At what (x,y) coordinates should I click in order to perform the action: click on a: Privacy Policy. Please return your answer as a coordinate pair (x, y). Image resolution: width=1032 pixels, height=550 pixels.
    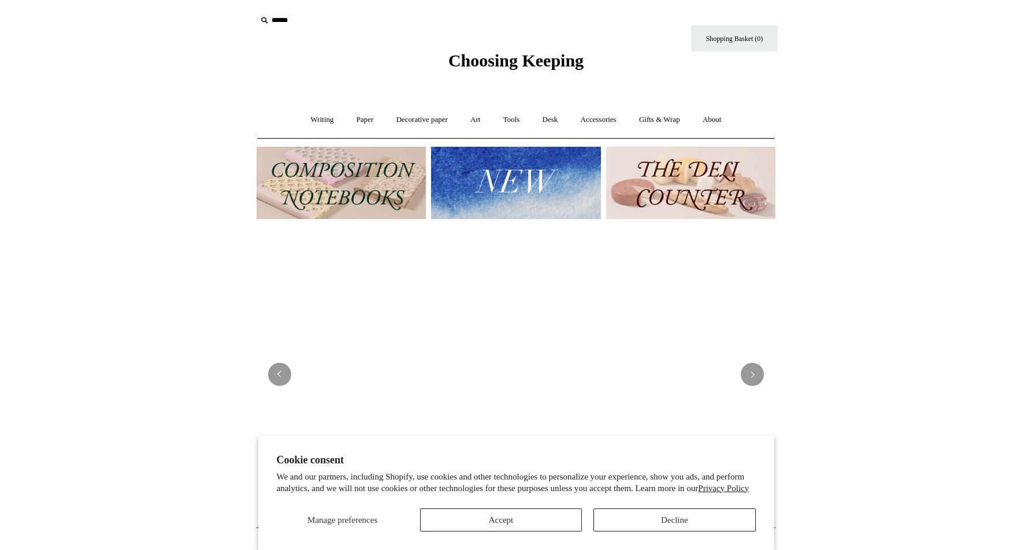
    Looking at the image, I should click on (724, 488).